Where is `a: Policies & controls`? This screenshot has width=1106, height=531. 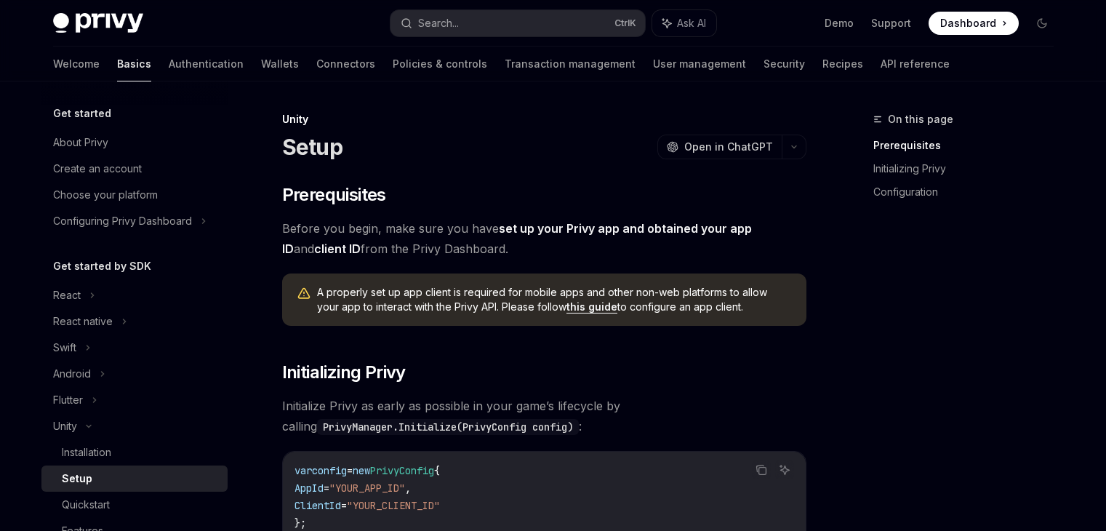 a: Policies & controls is located at coordinates (440, 64).